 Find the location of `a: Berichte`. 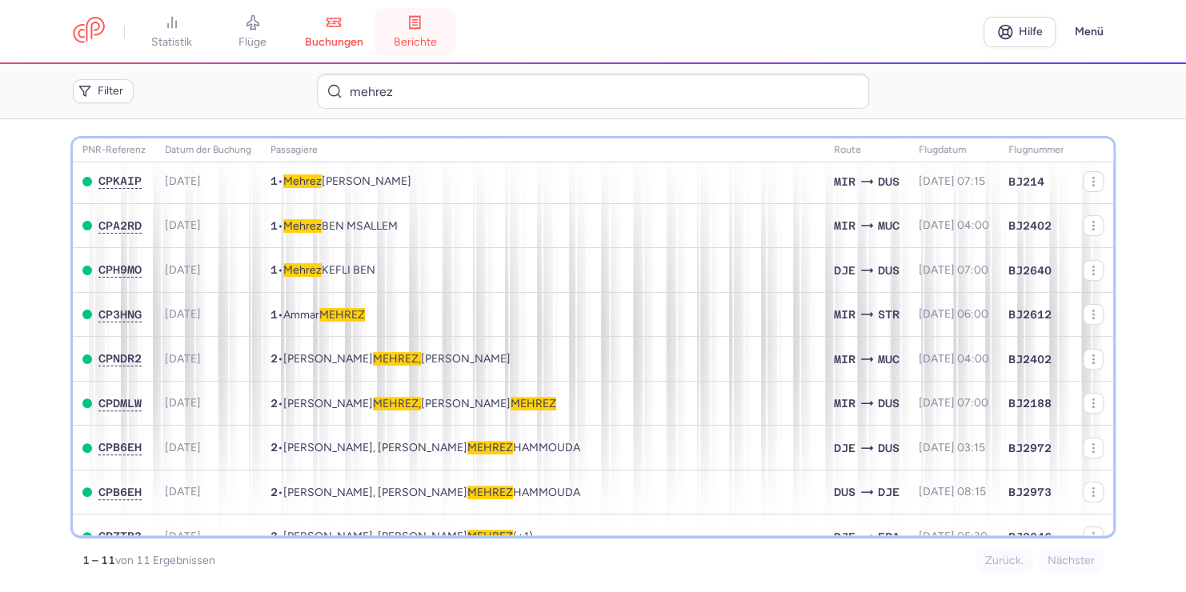

a: Berichte is located at coordinates (414, 32).